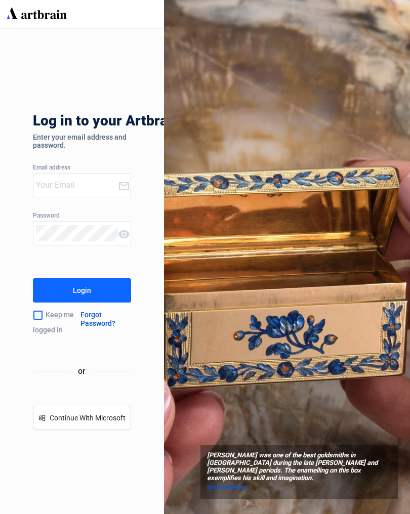 Image resolution: width=410 pixels, height=514 pixels. Describe the element at coordinates (57, 319) in the screenshot. I see `div: Keep me logged in` at that location.